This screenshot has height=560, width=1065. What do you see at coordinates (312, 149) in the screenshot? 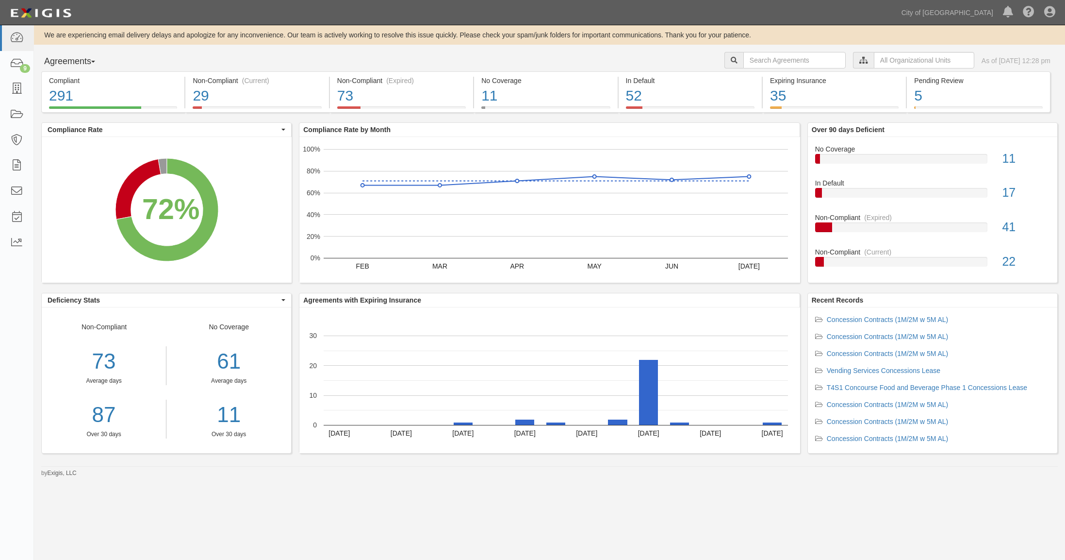
I see `text: 100%` at bounding box center [312, 149].